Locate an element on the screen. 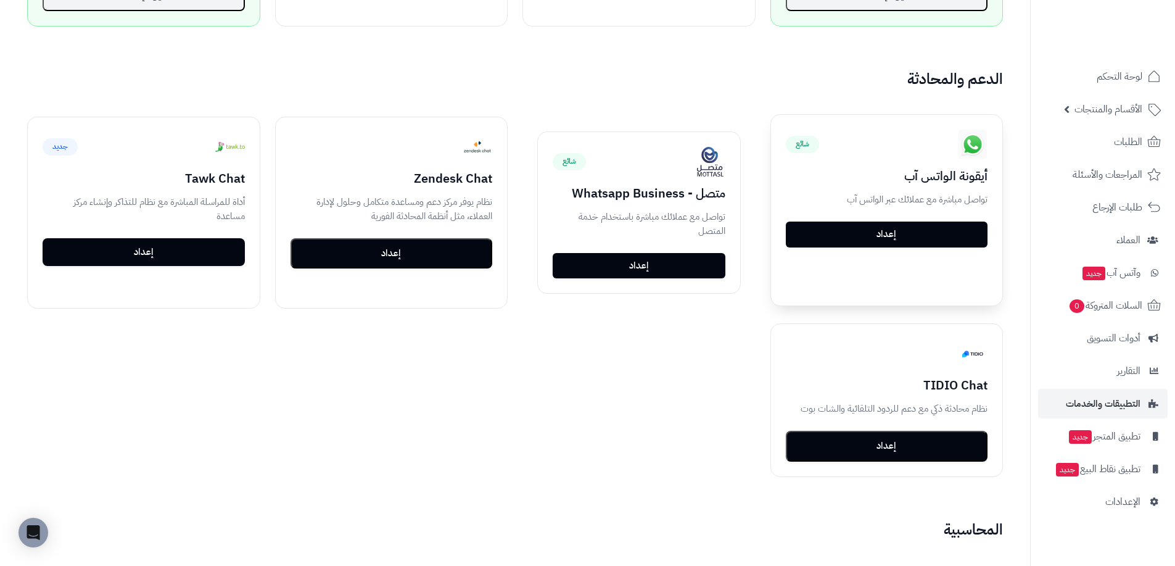 The image size is (1175, 566). a: أدوات التسويق is located at coordinates (1103, 338).